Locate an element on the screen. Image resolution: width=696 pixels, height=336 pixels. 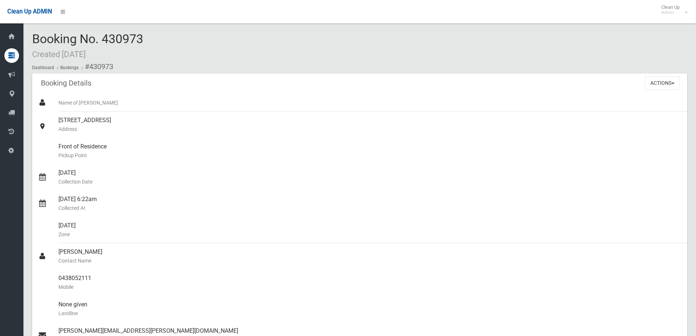
small: Zone is located at coordinates (370, 234).